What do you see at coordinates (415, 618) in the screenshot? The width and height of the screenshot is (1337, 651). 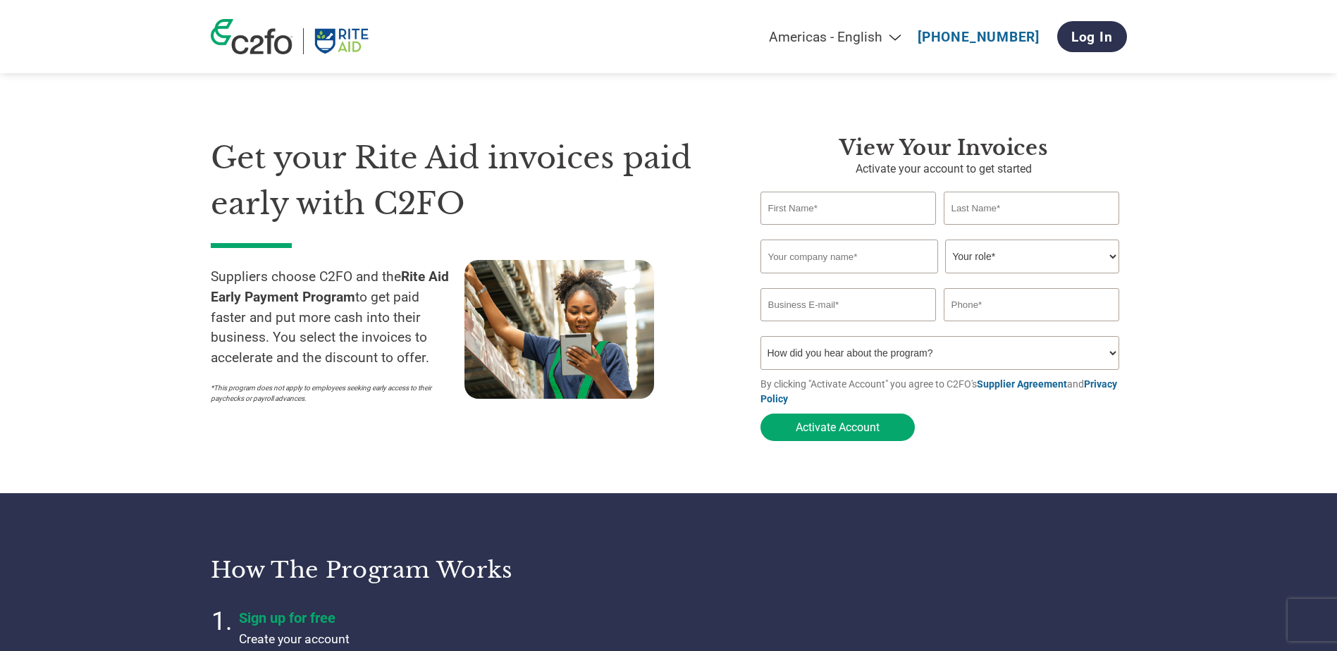 I see `h4: Sign up for free` at bounding box center [415, 618].